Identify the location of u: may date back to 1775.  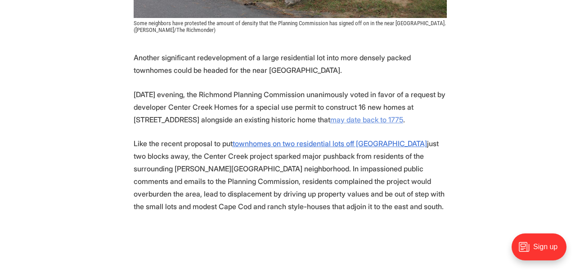
(366, 120).